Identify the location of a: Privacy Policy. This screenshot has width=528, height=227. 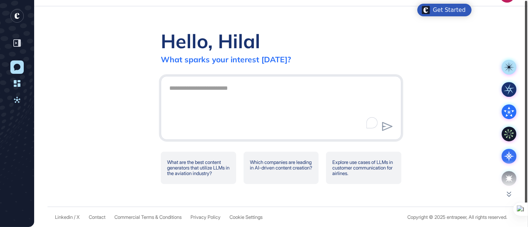
(205, 217).